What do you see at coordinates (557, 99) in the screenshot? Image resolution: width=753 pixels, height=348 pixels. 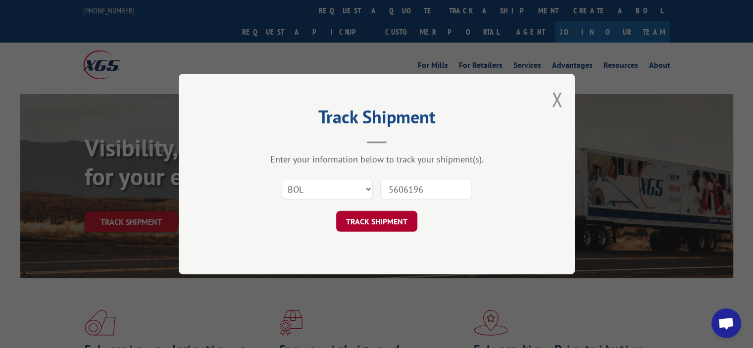 I see `button: Close modal` at bounding box center [557, 99].